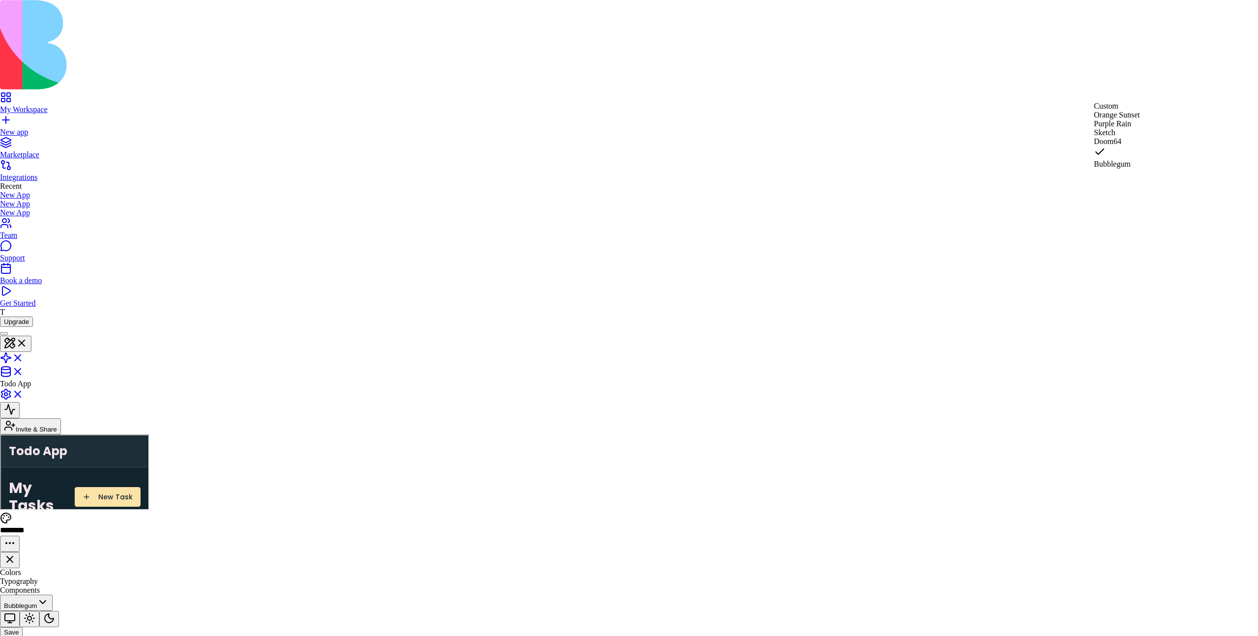  Describe the element at coordinates (74, 16) in the screenshot. I see `h1: Todo App` at that location.